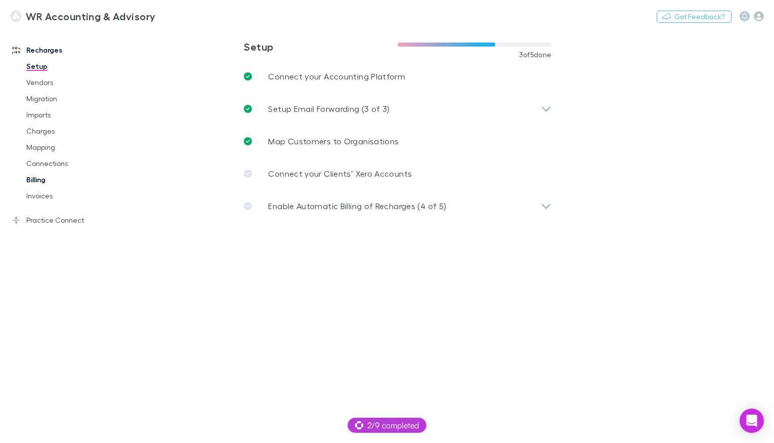 The height and width of the screenshot is (443, 774). What do you see at coordinates (70, 163) in the screenshot?
I see `a: Connections` at bounding box center [70, 163].